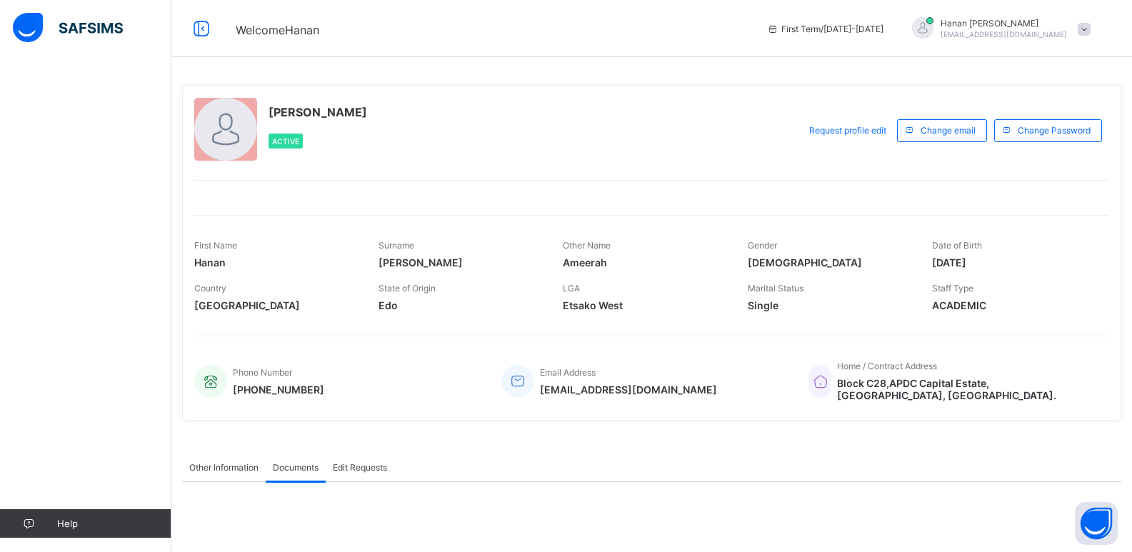 The width and height of the screenshot is (1132, 552). I want to click on span: Home / Contract Address, so click(887, 366).